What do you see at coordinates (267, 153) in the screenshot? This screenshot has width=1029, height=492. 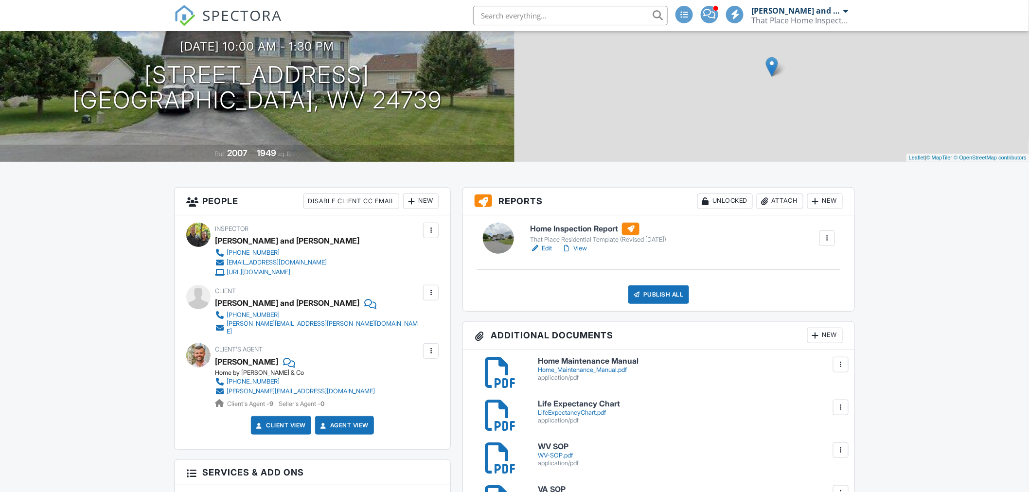 I see `div: 1949` at bounding box center [267, 153].